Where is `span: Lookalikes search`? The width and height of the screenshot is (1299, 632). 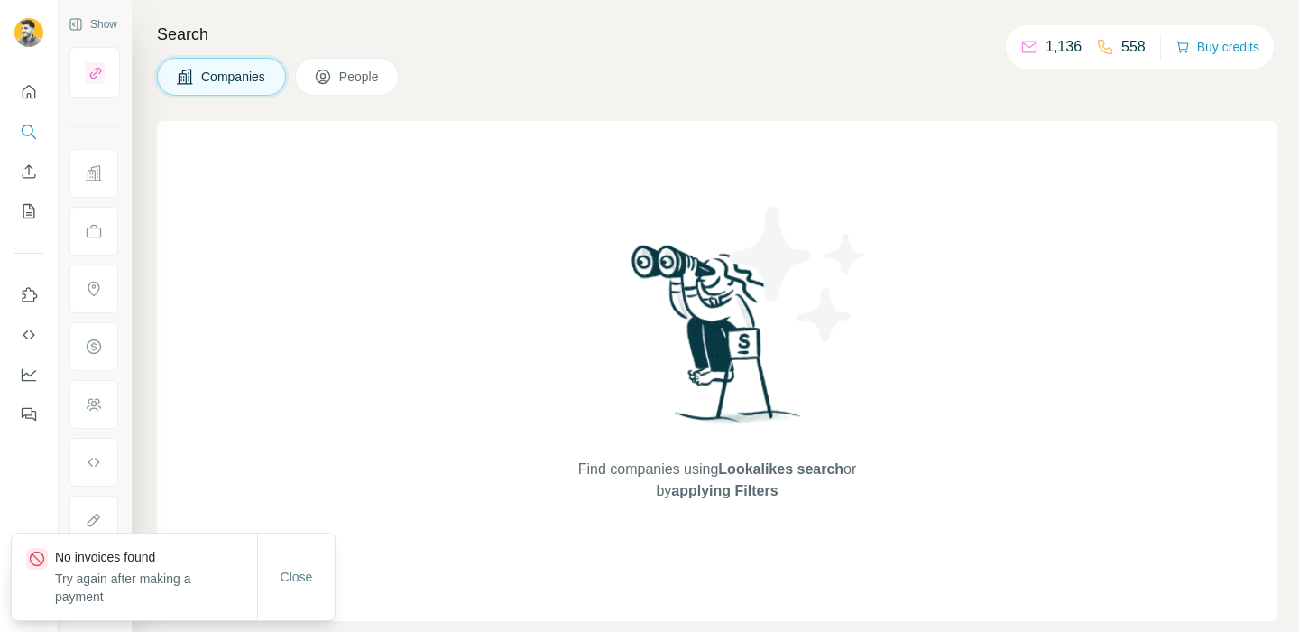
span: Lookalikes search is located at coordinates (780, 468).